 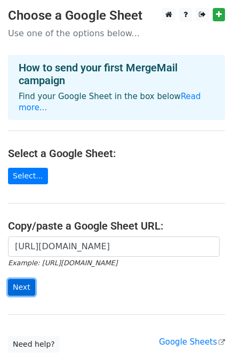 What do you see at coordinates (116, 153) in the screenshot?
I see `h4: Select a Google Sheet:` at bounding box center [116, 153].